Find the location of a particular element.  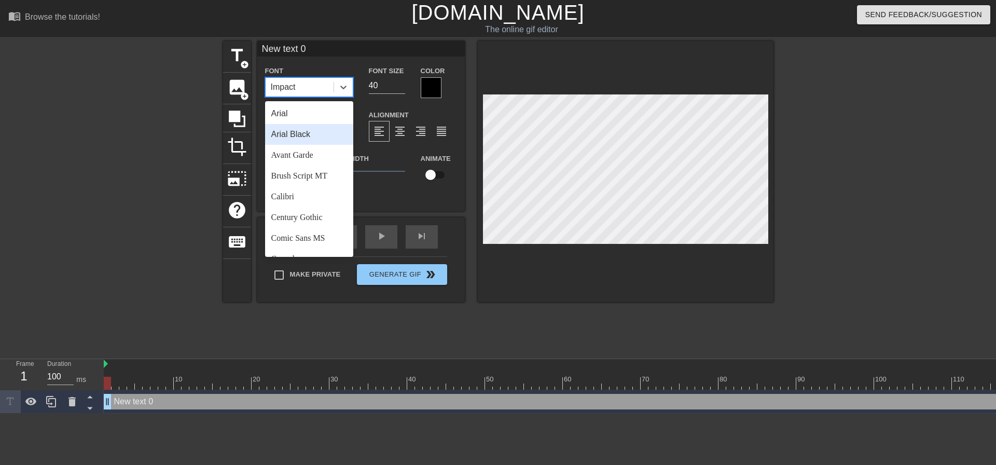

div: 10 is located at coordinates (179, 379).